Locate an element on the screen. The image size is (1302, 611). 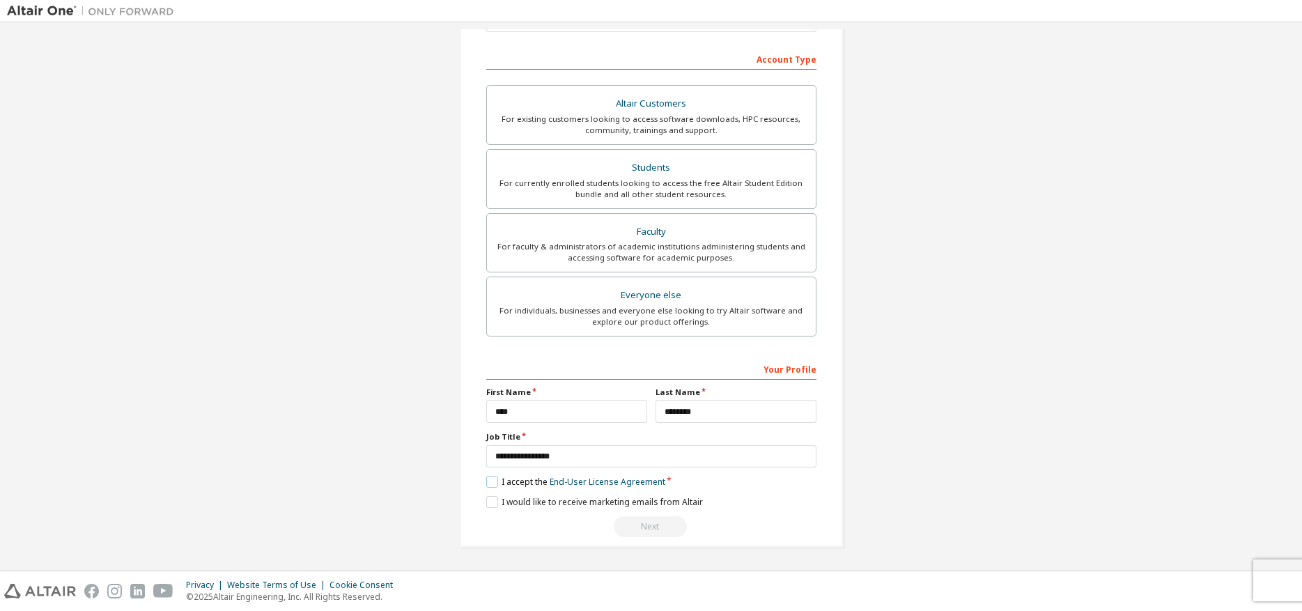
div: For existing customers looking to access software downloads, HPC resources, community, trainings ... is located at coordinates (651, 125).